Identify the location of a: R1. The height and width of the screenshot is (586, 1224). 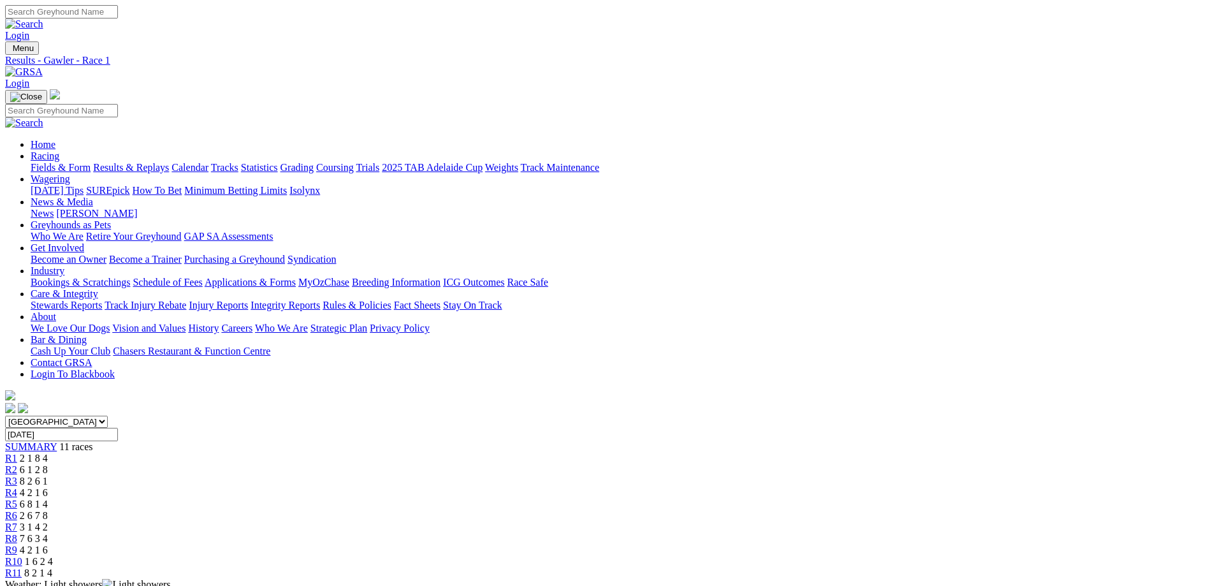
(11, 458).